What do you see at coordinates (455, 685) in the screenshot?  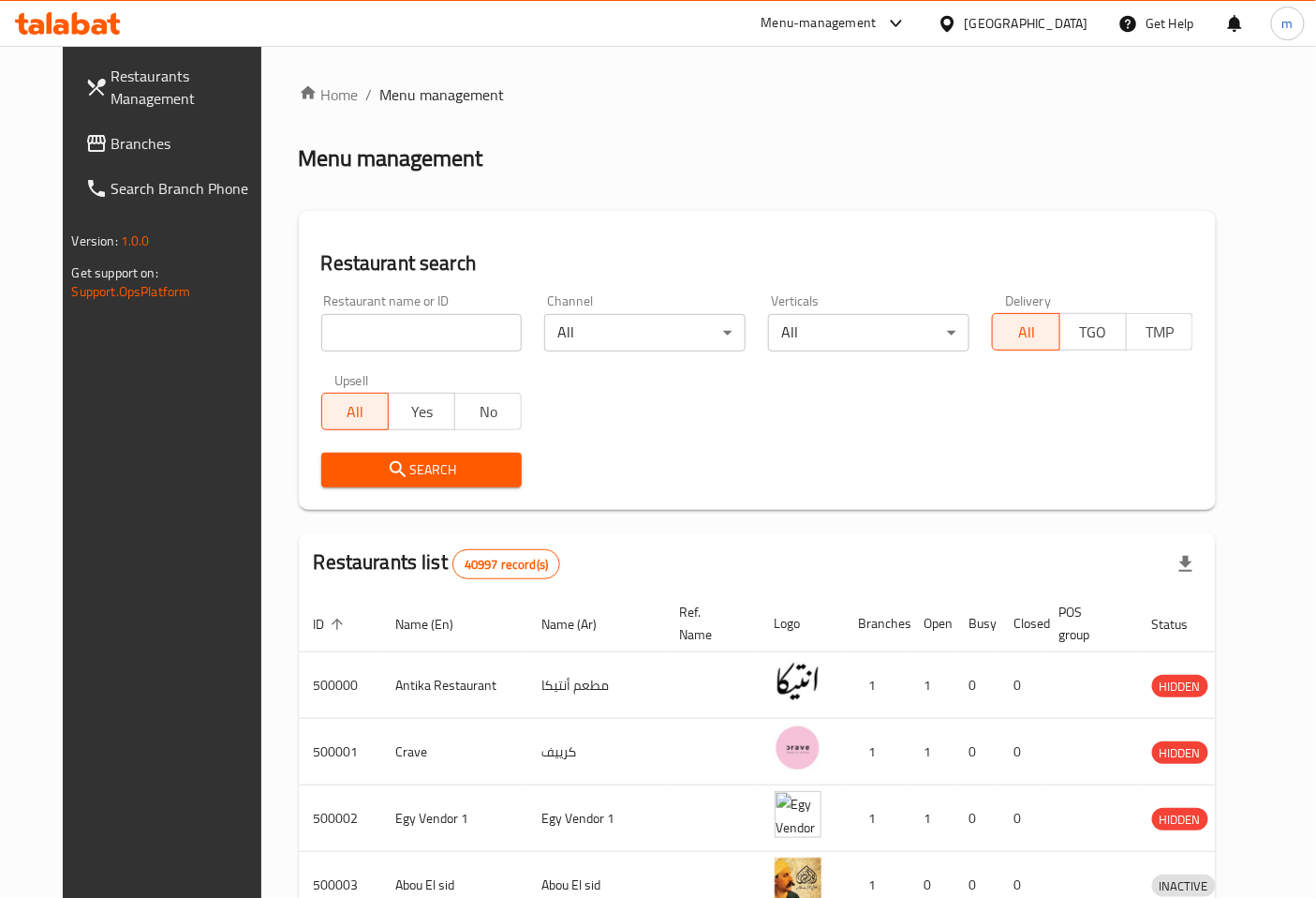 I see `td: Antika Restaurant` at bounding box center [455, 685].